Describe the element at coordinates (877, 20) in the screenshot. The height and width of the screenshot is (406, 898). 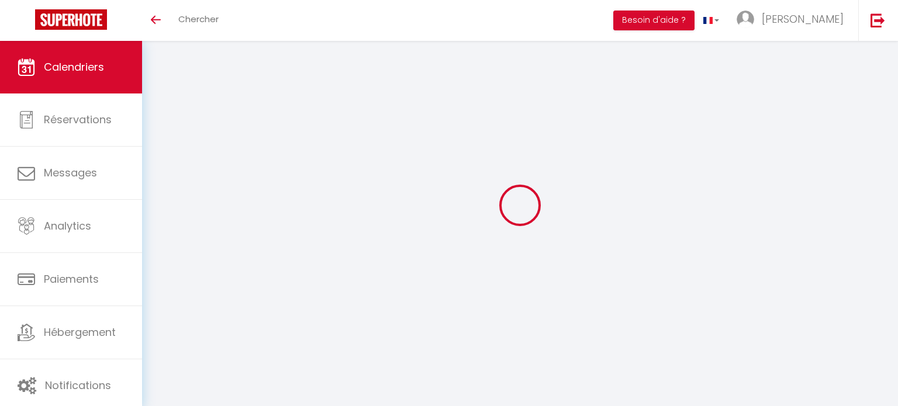
I see `img: logout` at that location.